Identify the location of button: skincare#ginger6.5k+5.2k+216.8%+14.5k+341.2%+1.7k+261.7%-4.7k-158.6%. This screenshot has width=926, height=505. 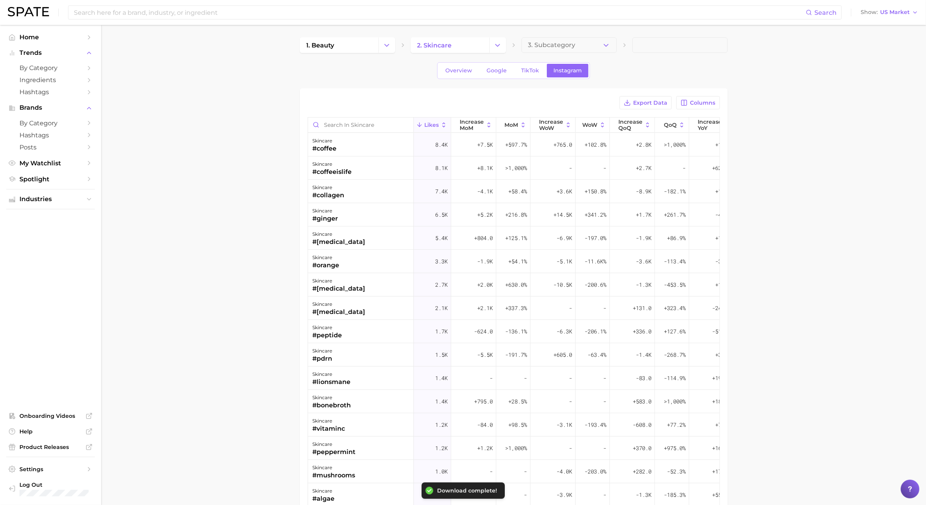
(538, 215).